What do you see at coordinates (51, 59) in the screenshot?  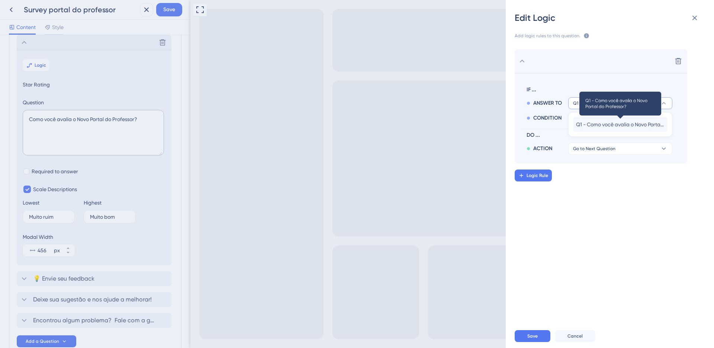 I see `div: Muito ruim` at bounding box center [51, 59].